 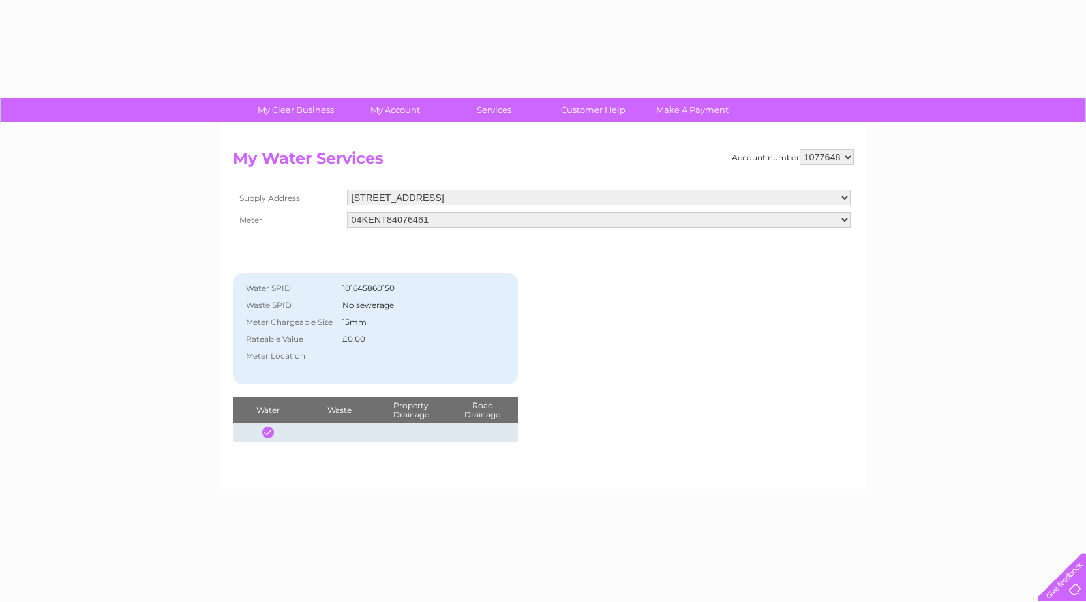 What do you see at coordinates (339, 410) in the screenshot?
I see `th: Waste` at bounding box center [339, 410].